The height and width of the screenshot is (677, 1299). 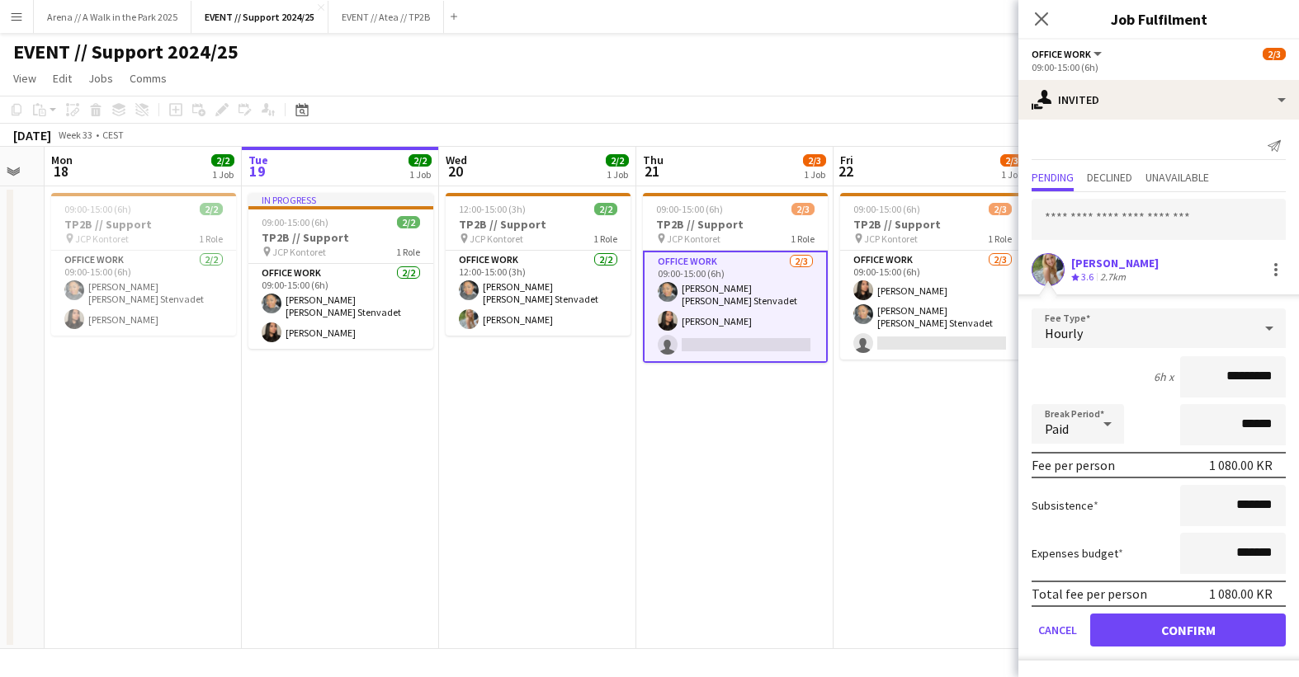 What do you see at coordinates (75, 135) in the screenshot?
I see `span: Week 33` at bounding box center [75, 135].